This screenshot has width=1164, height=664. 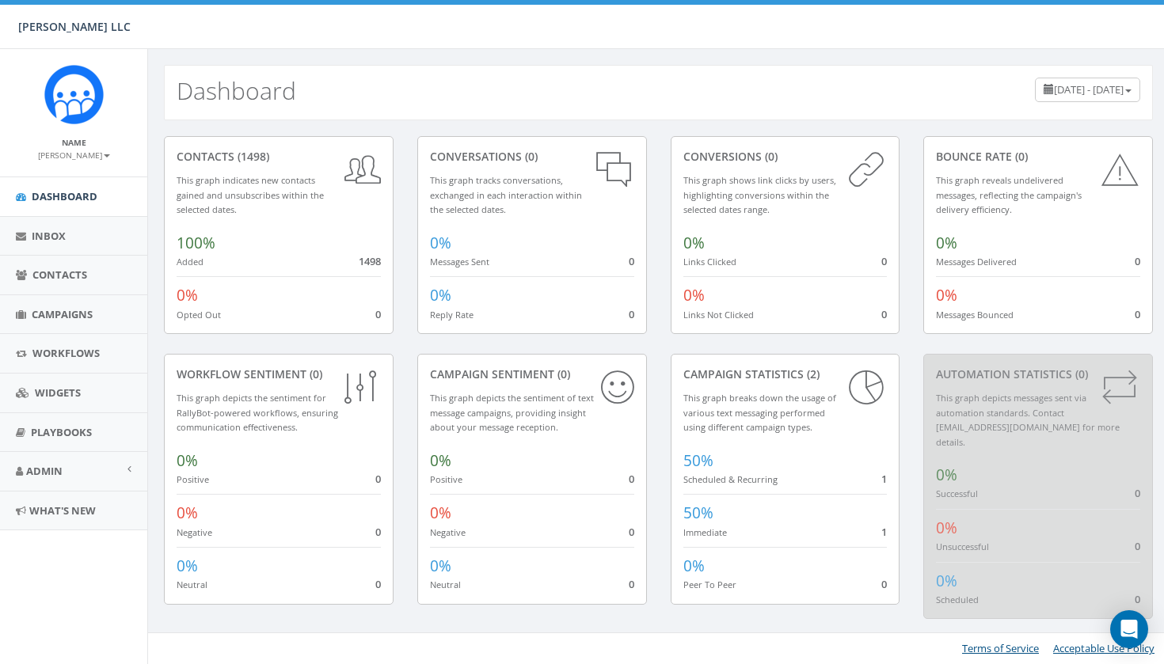 I want to click on small: This graph depicts the sentiment for RallyBot-powered workflows, ensuring communication effective..., so click(x=257, y=412).